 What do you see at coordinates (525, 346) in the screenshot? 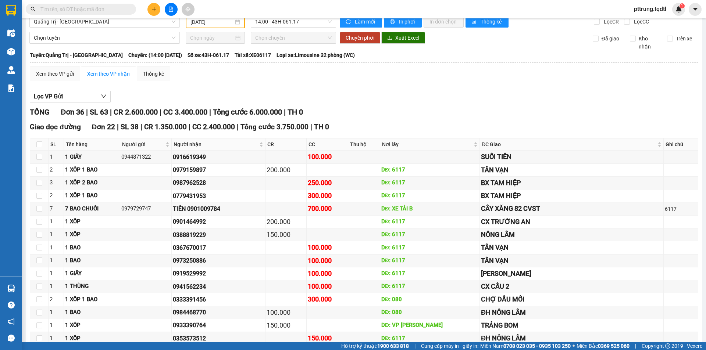
I see `span: Miền Nam` at bounding box center [525, 346].